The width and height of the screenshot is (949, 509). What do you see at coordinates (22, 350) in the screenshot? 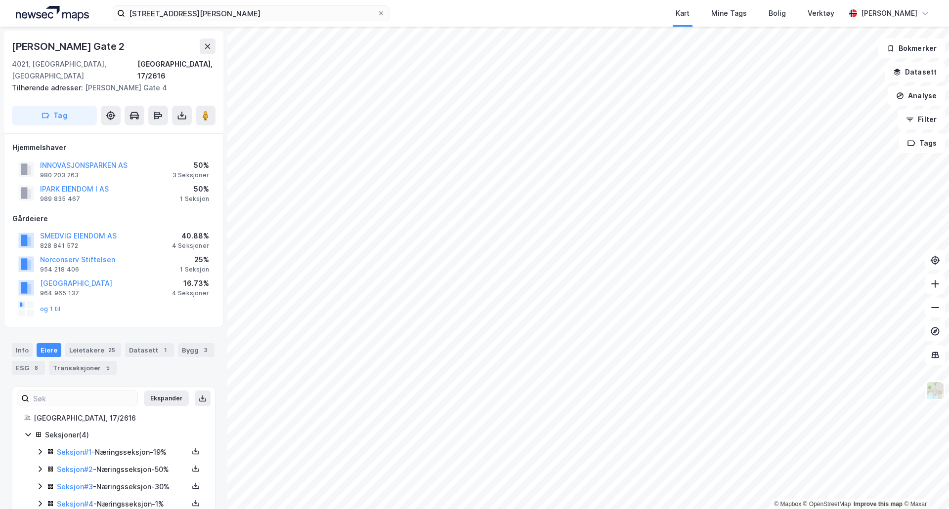
I see `div: Info` at bounding box center [22, 350].